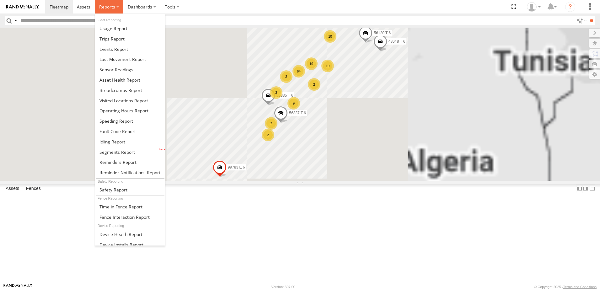 Image resolution: width=600 pixels, height=290 pixels. I want to click on div: 64, so click(299, 71).